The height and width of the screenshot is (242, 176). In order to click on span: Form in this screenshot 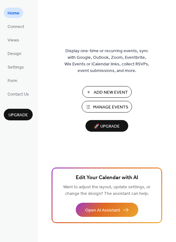, I will do `click(12, 81)`.